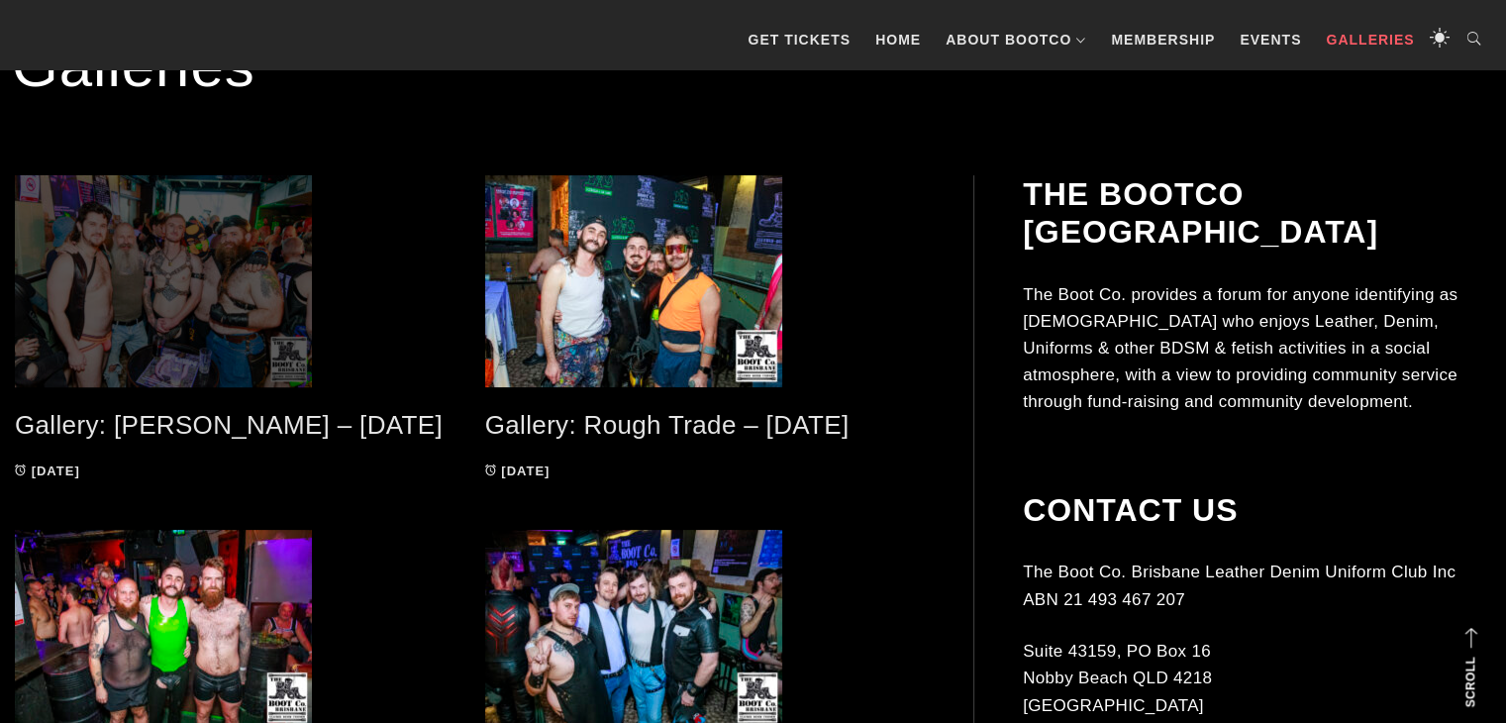 This screenshot has width=1506, height=723. Describe the element at coordinates (1257, 510) in the screenshot. I see `h2: Contact Us` at that location.